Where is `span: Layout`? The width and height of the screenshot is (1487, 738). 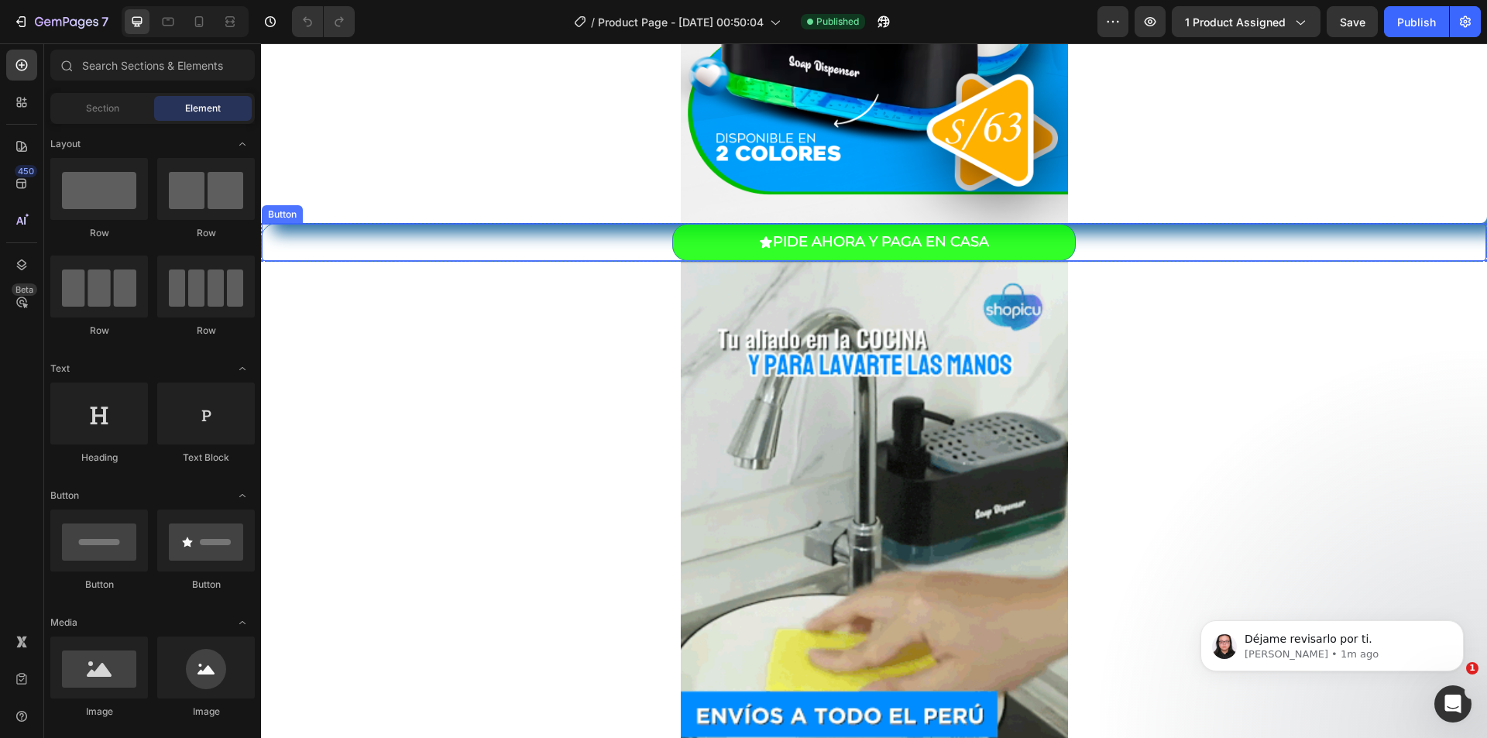 span: Layout is located at coordinates (65, 144).